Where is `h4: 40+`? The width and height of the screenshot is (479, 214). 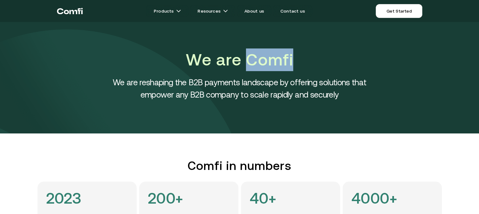
h4: 40+ is located at coordinates (263, 198).